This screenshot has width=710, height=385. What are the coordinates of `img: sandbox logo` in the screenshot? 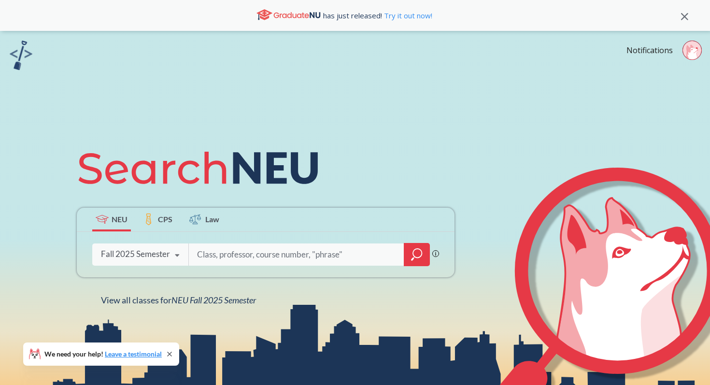 It's located at (21, 55).